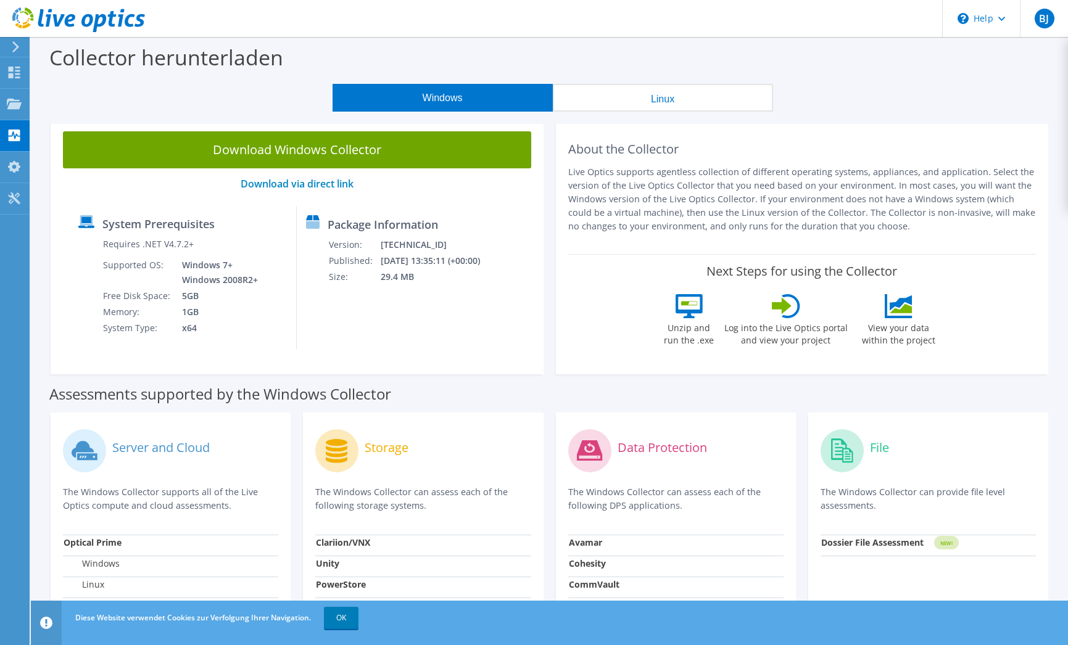  Describe the element at coordinates (148, 244) in the screenshot. I see `label: Requires .NET V4.7.2+` at that location.